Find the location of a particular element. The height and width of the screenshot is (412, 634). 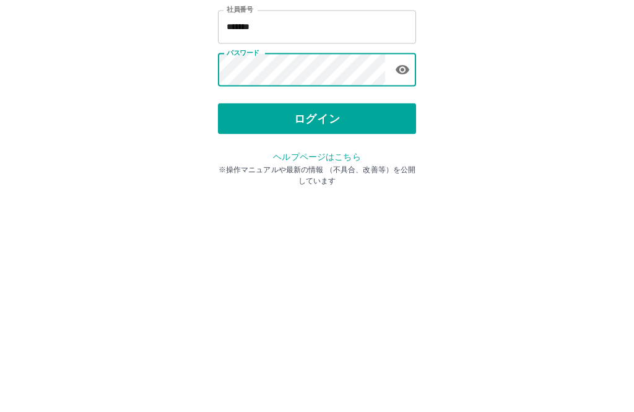

button: ログイン is located at coordinates (317, 230).